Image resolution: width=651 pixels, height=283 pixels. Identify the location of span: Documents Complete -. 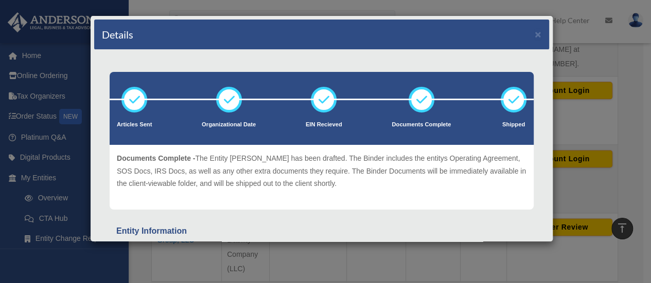
(156, 158).